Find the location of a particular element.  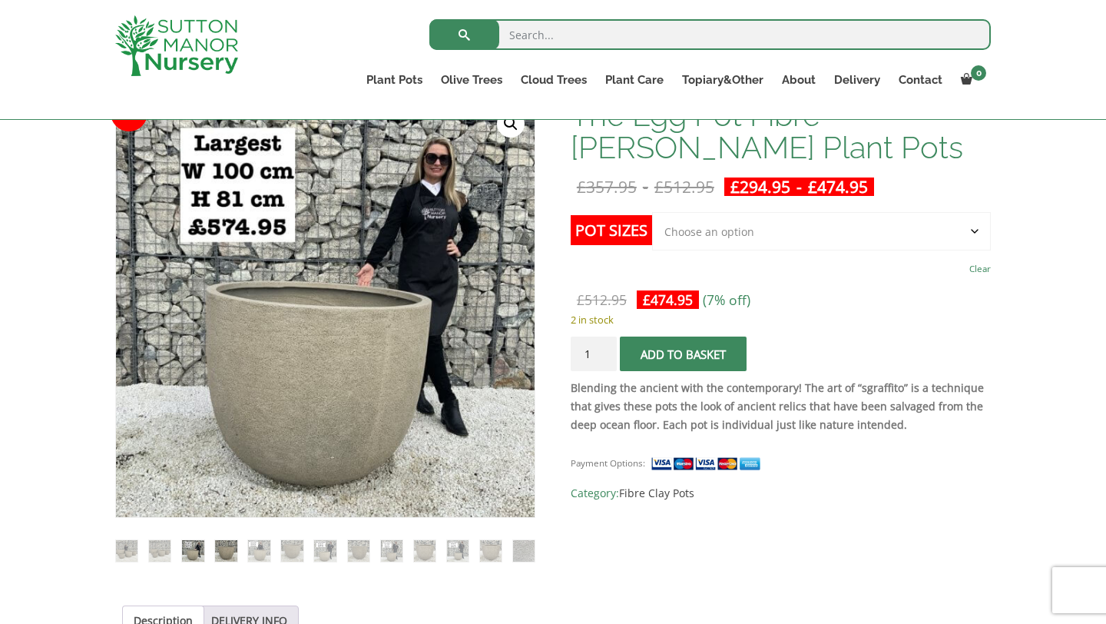

img: The Egg Pot Fibre Clay Champagne Plant Pots is located at coordinates (127, 551).